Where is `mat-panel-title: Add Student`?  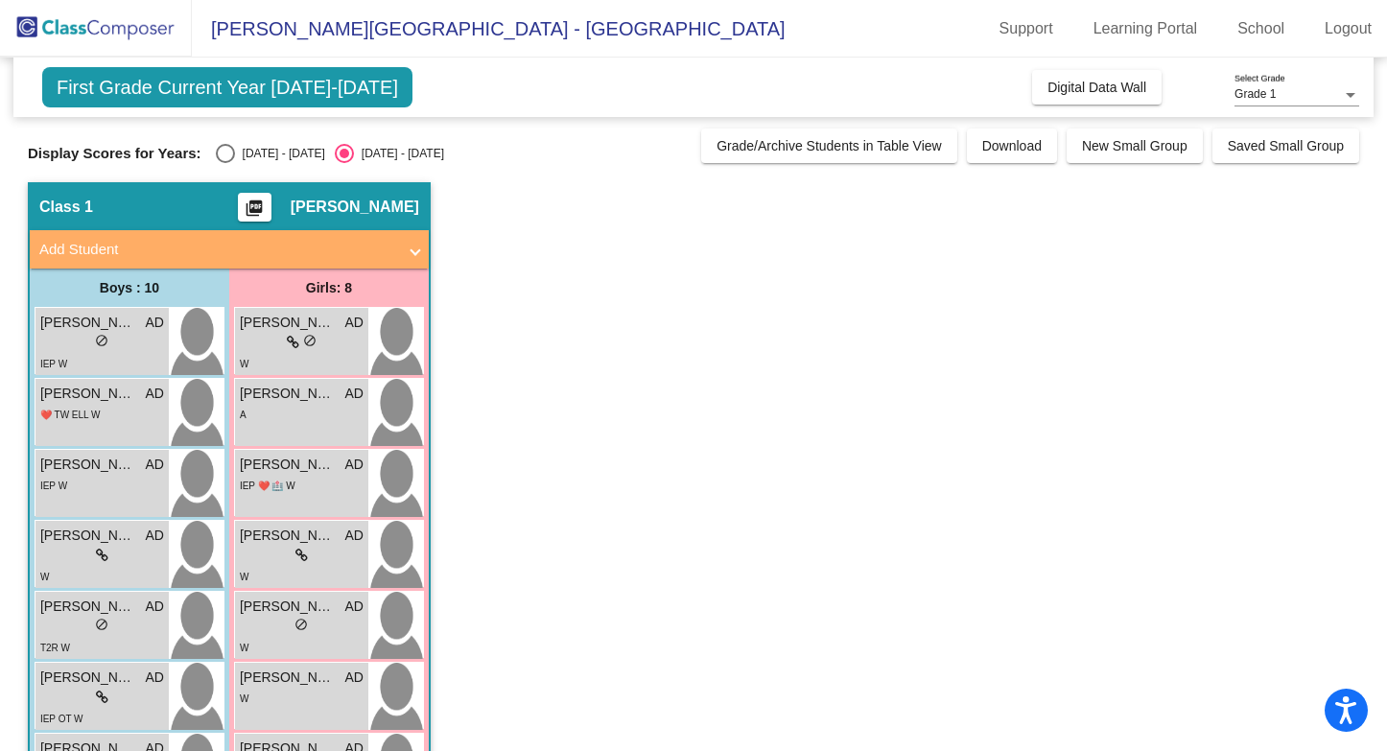
mat-panel-title: Add Student is located at coordinates (218, 249).